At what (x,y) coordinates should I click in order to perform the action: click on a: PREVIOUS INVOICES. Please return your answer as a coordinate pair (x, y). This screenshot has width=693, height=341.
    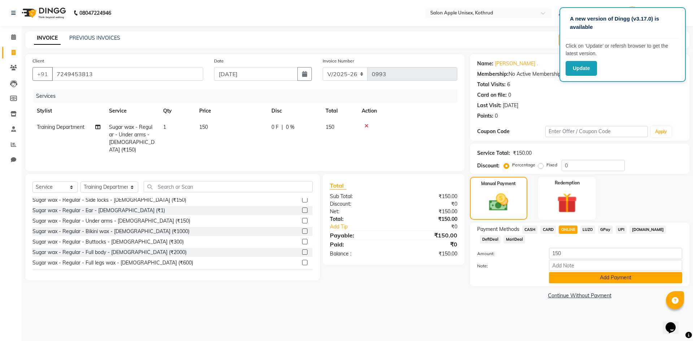
    Looking at the image, I should click on (95, 38).